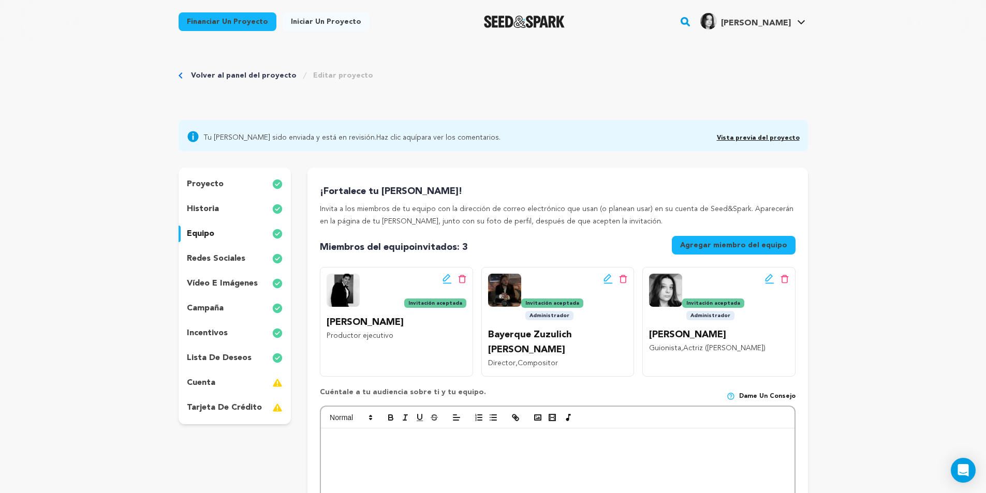  What do you see at coordinates (326, 22) in the screenshot?
I see `a: Iniciar un proyecto` at bounding box center [326, 22].